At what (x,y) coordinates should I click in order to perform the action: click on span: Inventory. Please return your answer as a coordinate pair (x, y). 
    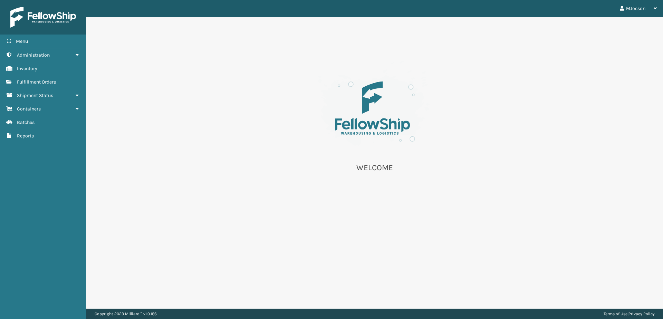
    Looking at the image, I should click on (27, 68).